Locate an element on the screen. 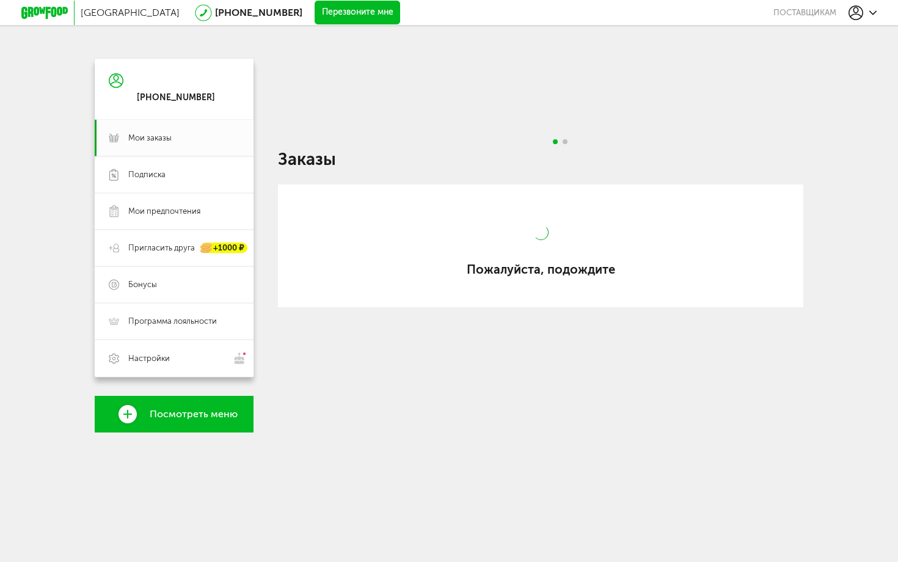 The width and height of the screenshot is (898, 562). a: Программа лояльности is located at coordinates (174, 321).